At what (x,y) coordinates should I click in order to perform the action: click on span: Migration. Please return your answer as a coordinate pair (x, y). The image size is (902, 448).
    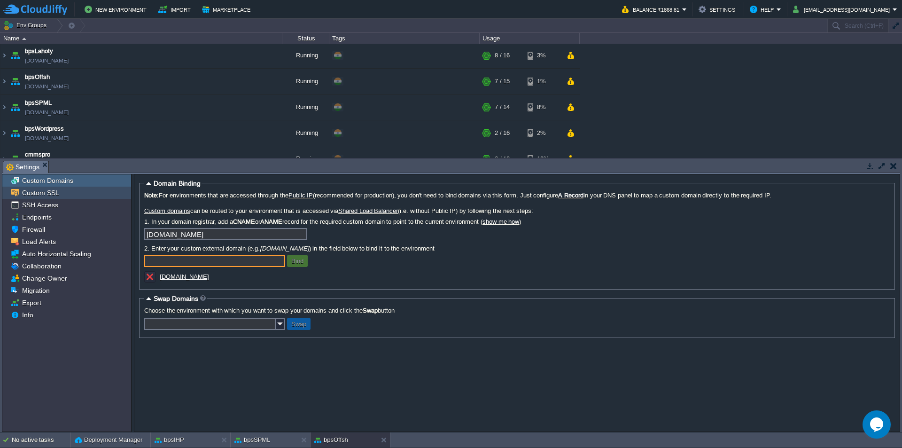
    Looking at the image, I should click on (36, 290).